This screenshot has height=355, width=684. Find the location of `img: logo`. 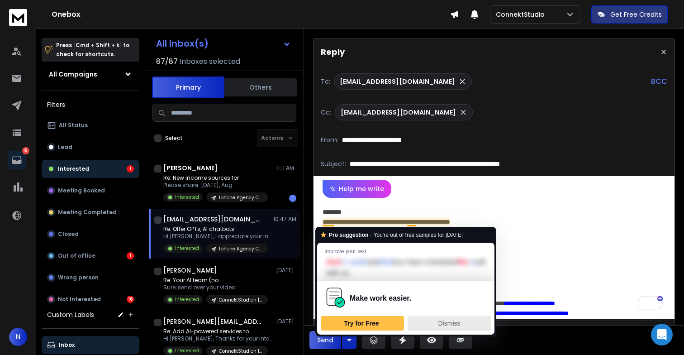

img: logo is located at coordinates (18, 17).